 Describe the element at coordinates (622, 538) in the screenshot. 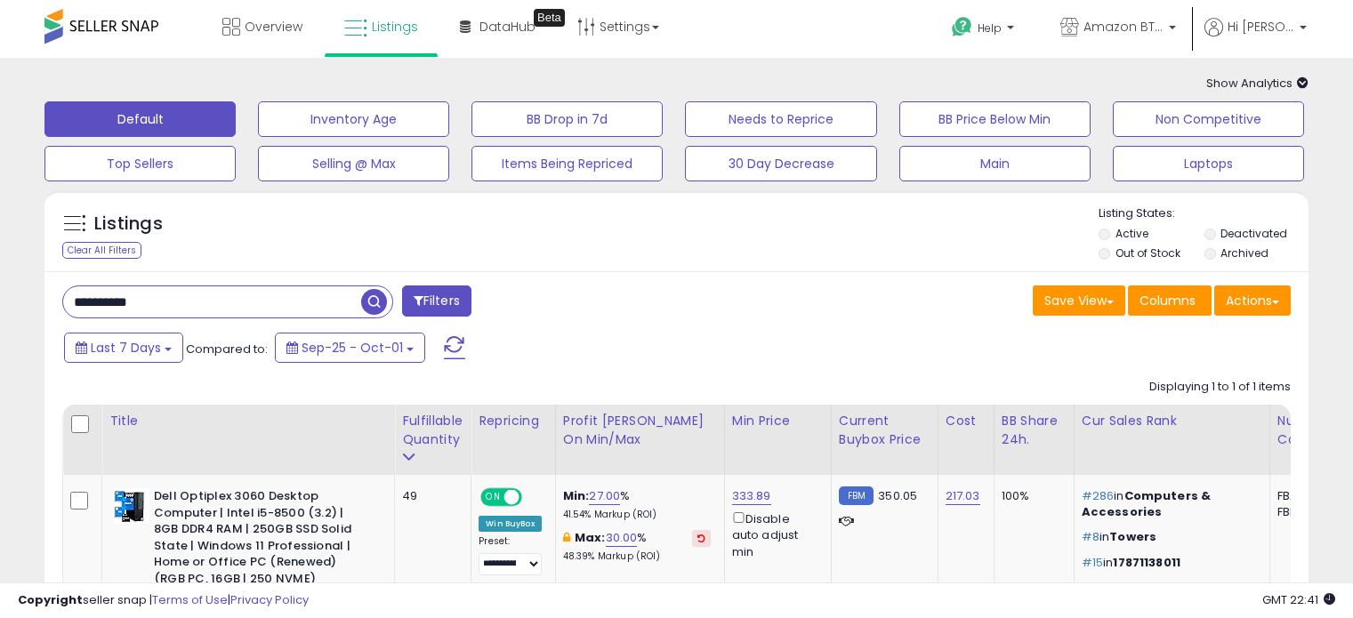

I see `a: 30.00` at that location.